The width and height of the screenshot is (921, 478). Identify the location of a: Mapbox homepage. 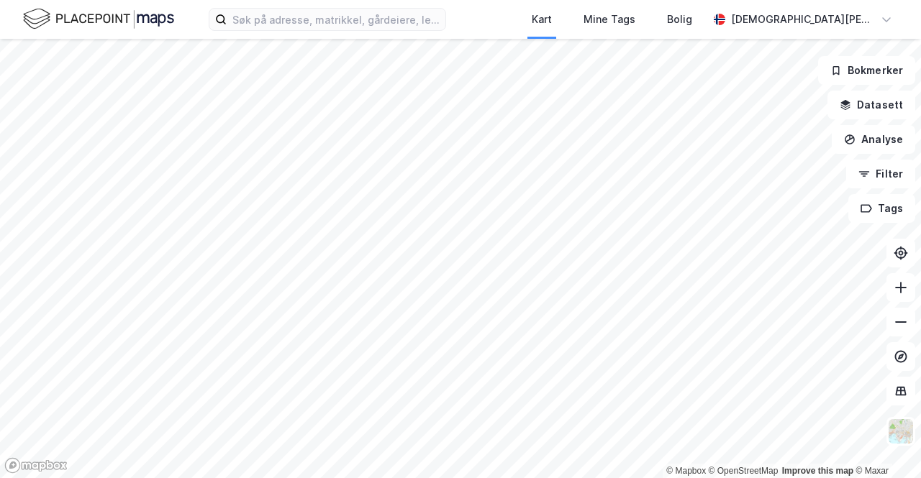
(36, 465).